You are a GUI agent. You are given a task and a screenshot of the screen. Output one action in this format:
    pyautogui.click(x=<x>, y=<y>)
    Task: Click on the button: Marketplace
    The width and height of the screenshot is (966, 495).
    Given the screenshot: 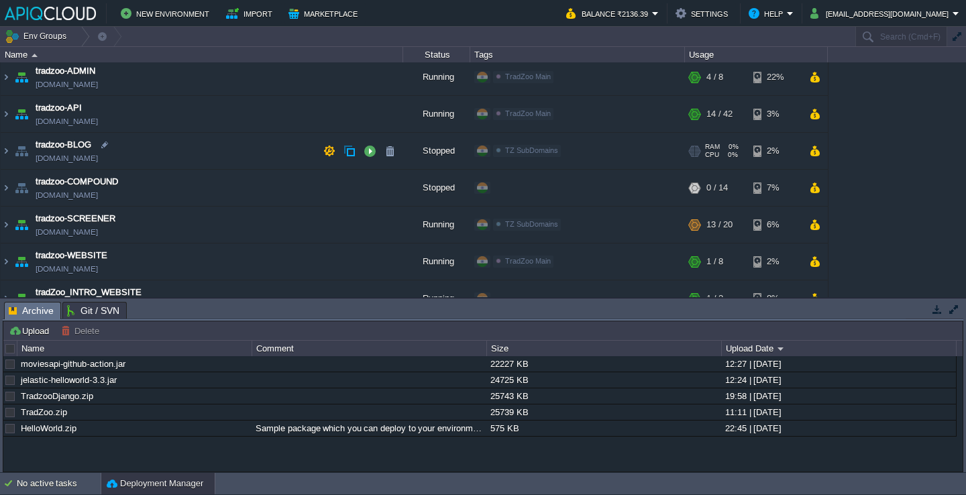 What is the action you would take?
    pyautogui.click(x=325, y=13)
    